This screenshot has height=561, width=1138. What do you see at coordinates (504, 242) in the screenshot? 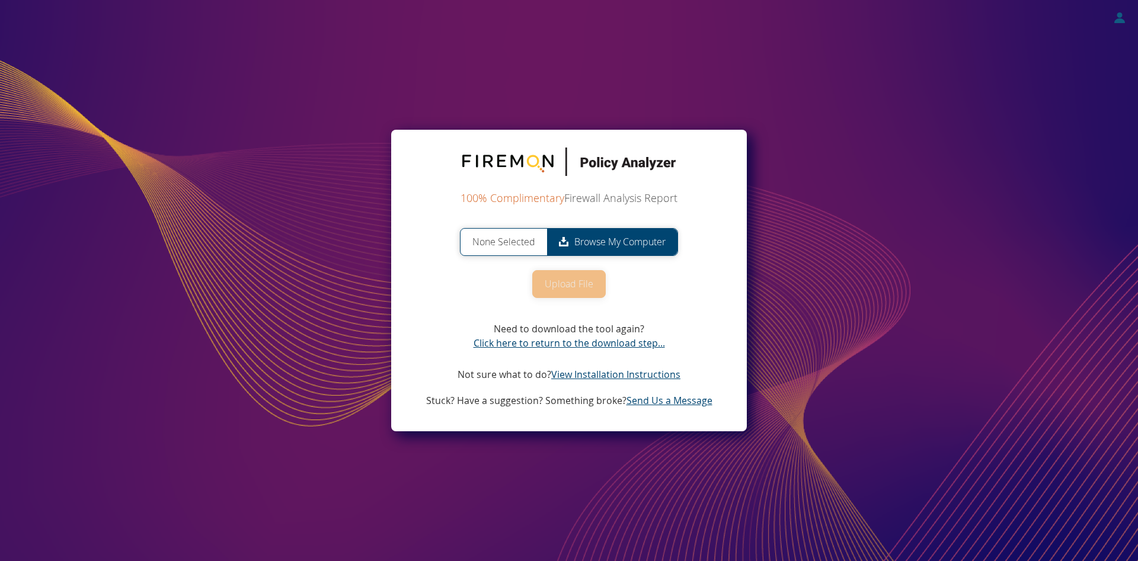
I see `span: None Selected` at bounding box center [504, 242].